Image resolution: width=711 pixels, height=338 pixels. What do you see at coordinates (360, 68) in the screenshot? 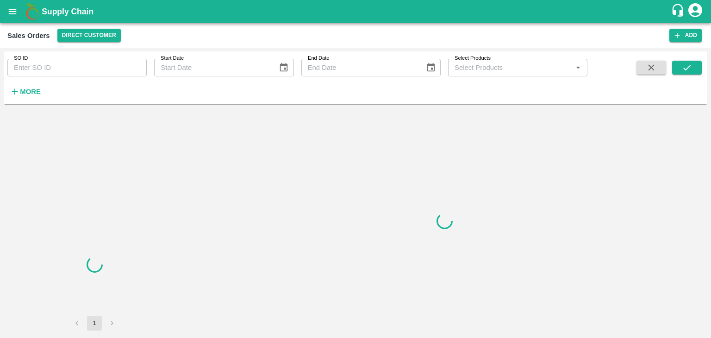
I see `input: End Date` at bounding box center [360, 68].